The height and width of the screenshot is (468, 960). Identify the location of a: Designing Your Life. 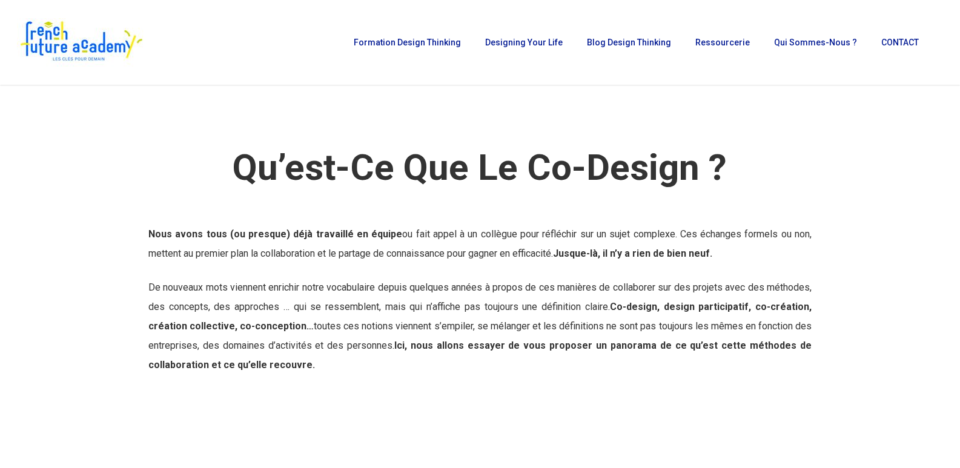
(524, 42).